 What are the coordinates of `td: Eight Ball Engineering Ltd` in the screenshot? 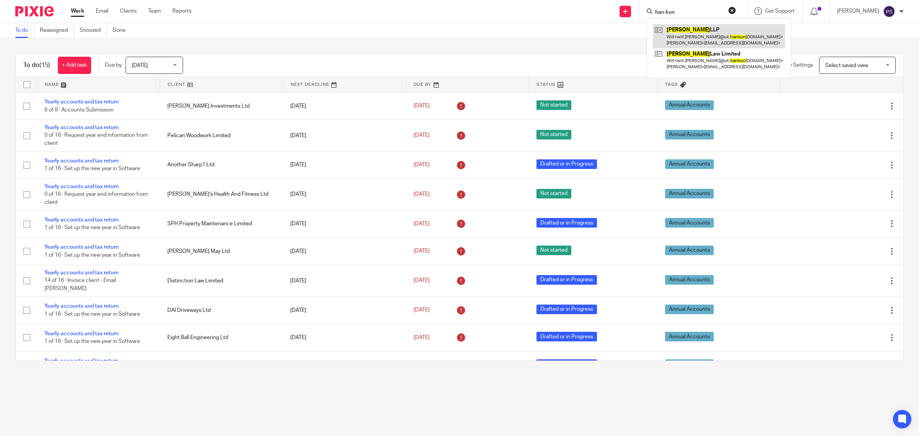 It's located at (221, 337).